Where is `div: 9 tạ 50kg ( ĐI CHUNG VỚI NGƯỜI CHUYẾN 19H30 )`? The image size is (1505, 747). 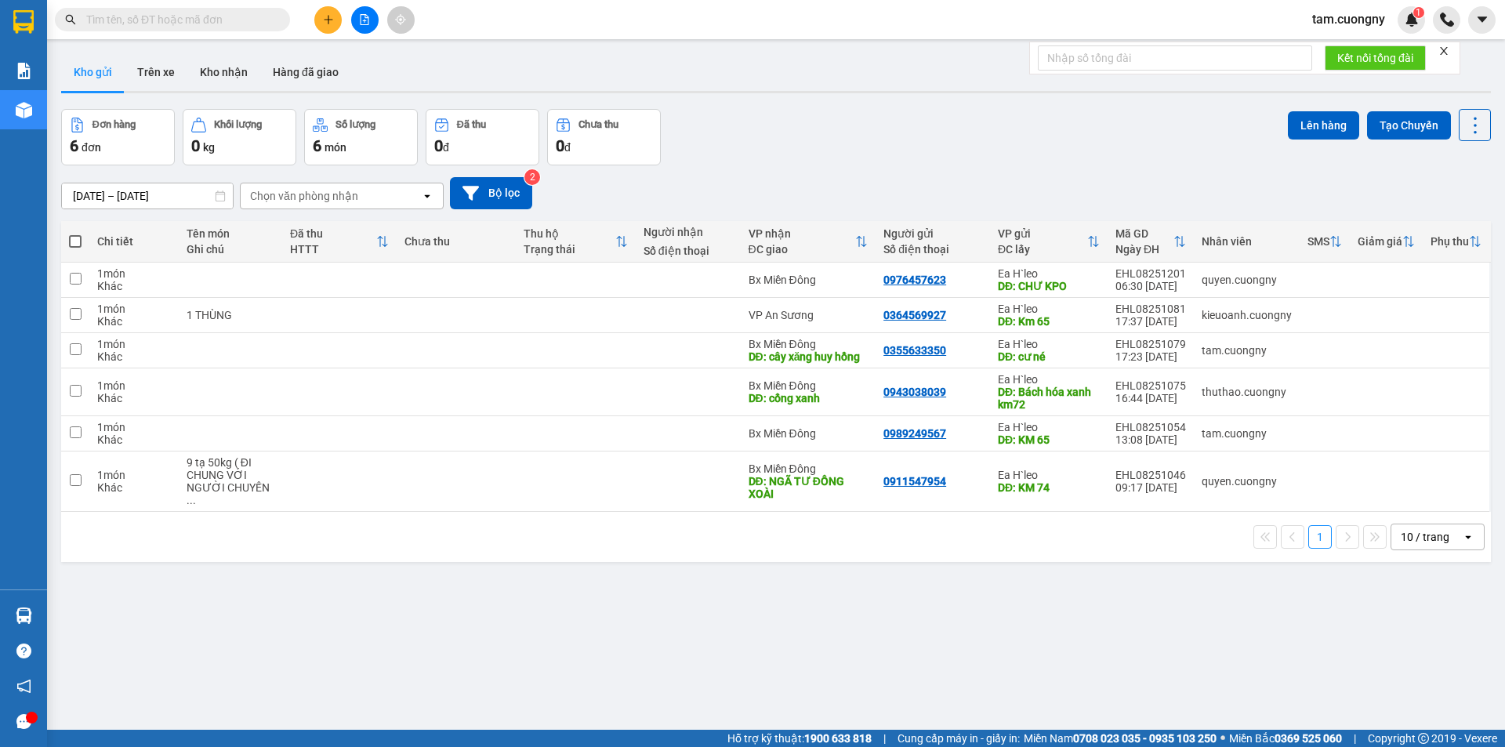
div: 9 tạ 50kg ( ĐI CHUNG VỚI NGƯỜI CHUYẾN 19H30 ) is located at coordinates (230, 481).